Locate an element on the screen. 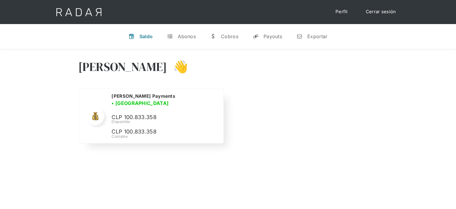 The height and width of the screenshot is (209, 456). div: t is located at coordinates (170, 36).